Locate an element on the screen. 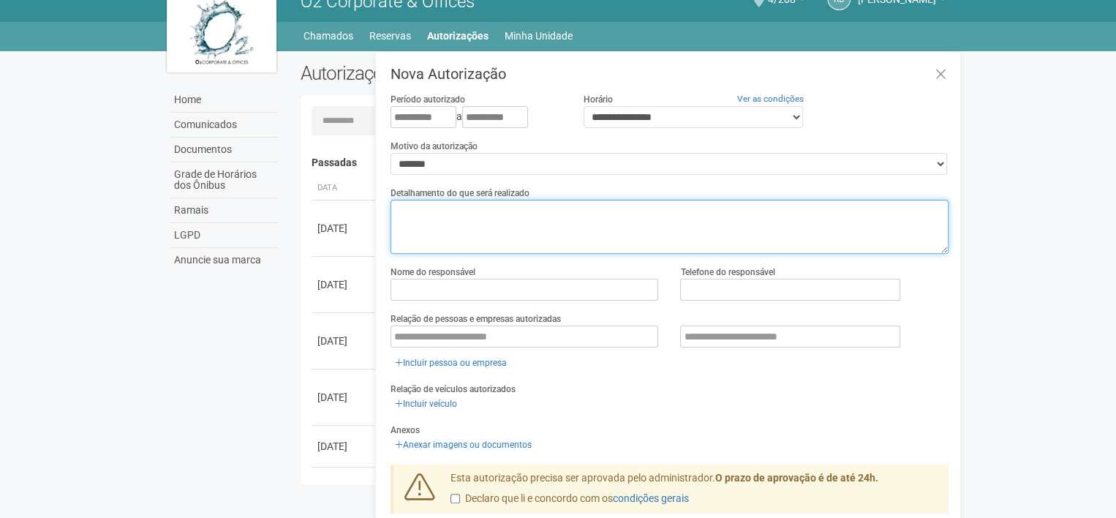 Image resolution: width=1116 pixels, height=518 pixels. a: Incluir veículo is located at coordinates (426, 404).